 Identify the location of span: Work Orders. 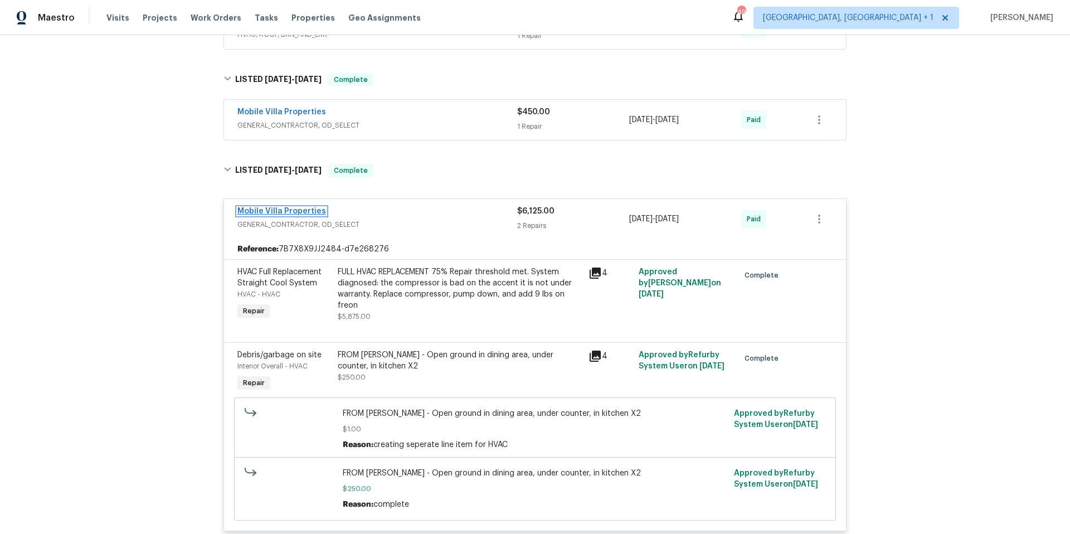
(216, 18).